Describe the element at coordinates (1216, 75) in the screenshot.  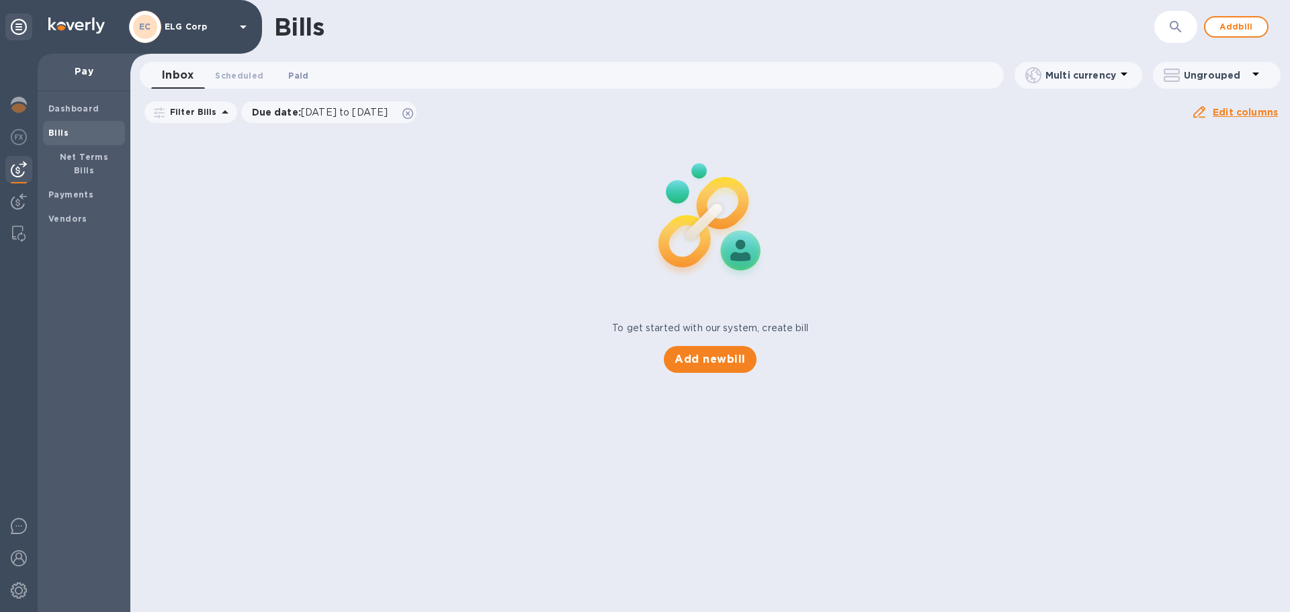
I see `p: Ungrouped` at that location.